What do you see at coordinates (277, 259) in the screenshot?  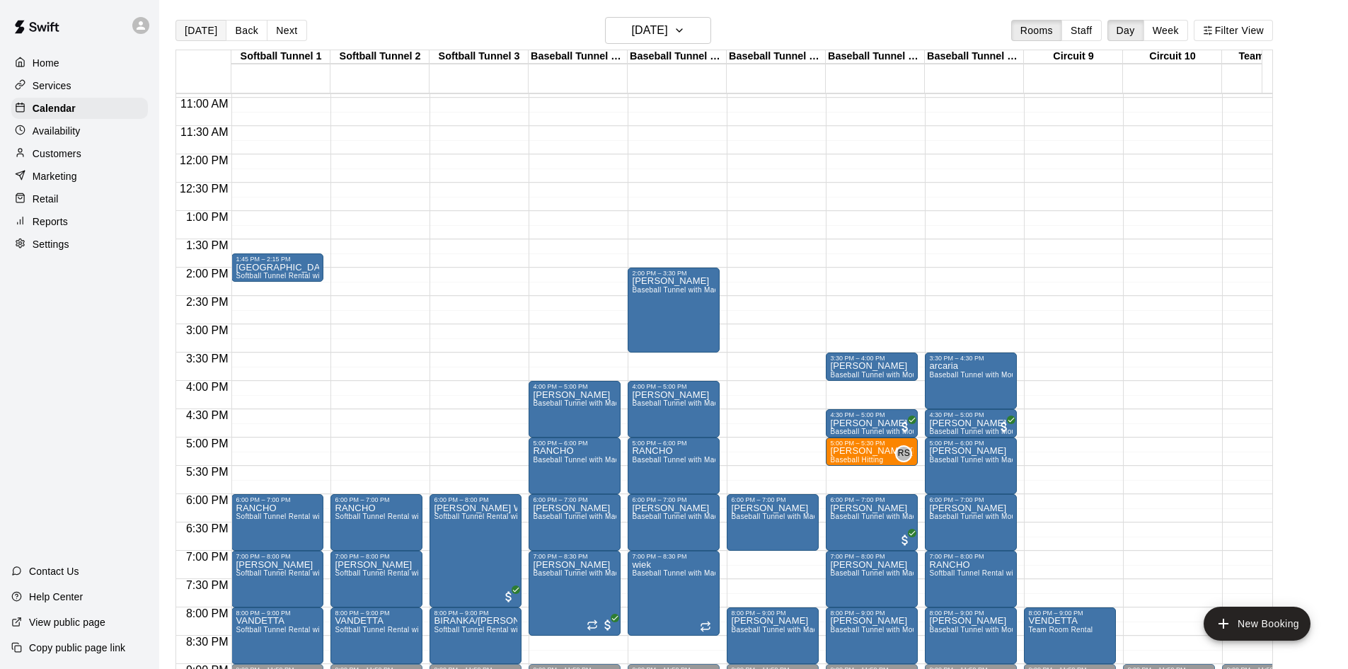 I see `div: 1:45 PM – 2:15 PM` at bounding box center [277, 259].